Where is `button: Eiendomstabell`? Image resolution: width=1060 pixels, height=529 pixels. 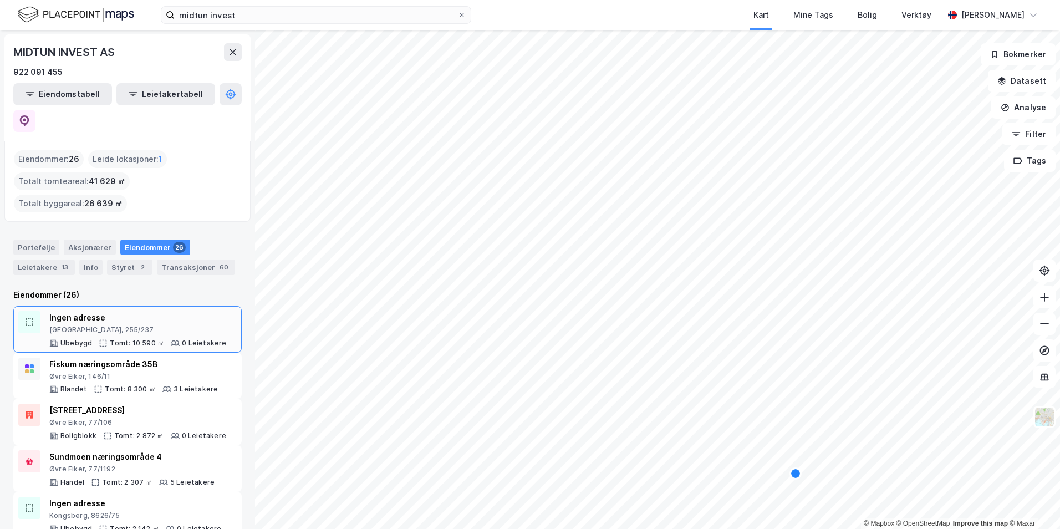 button: Eiendomstabell is located at coordinates (63, 94).